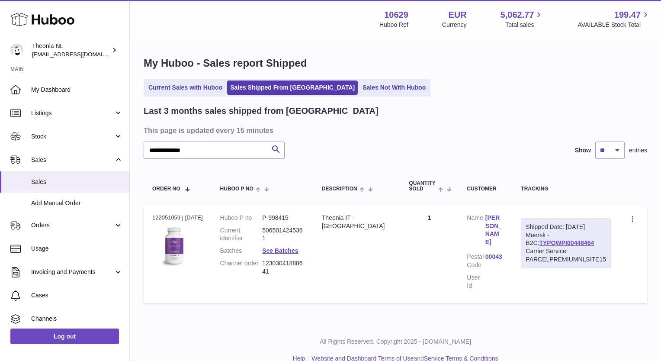 This screenshot has width=661, height=361. I want to click on a: TYPQWPI00448464, so click(566, 243).